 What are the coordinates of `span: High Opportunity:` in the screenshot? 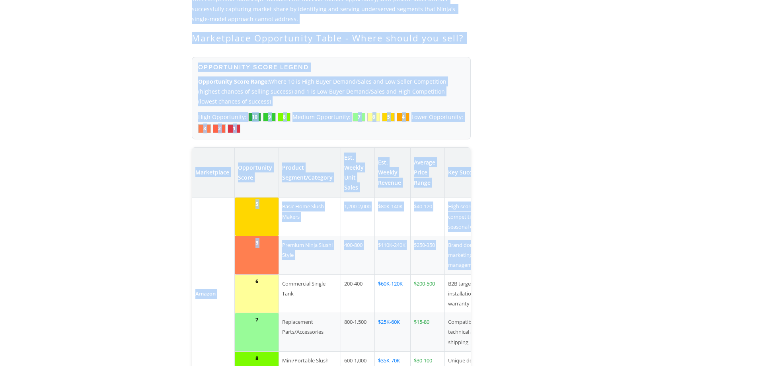 It's located at (222, 117).